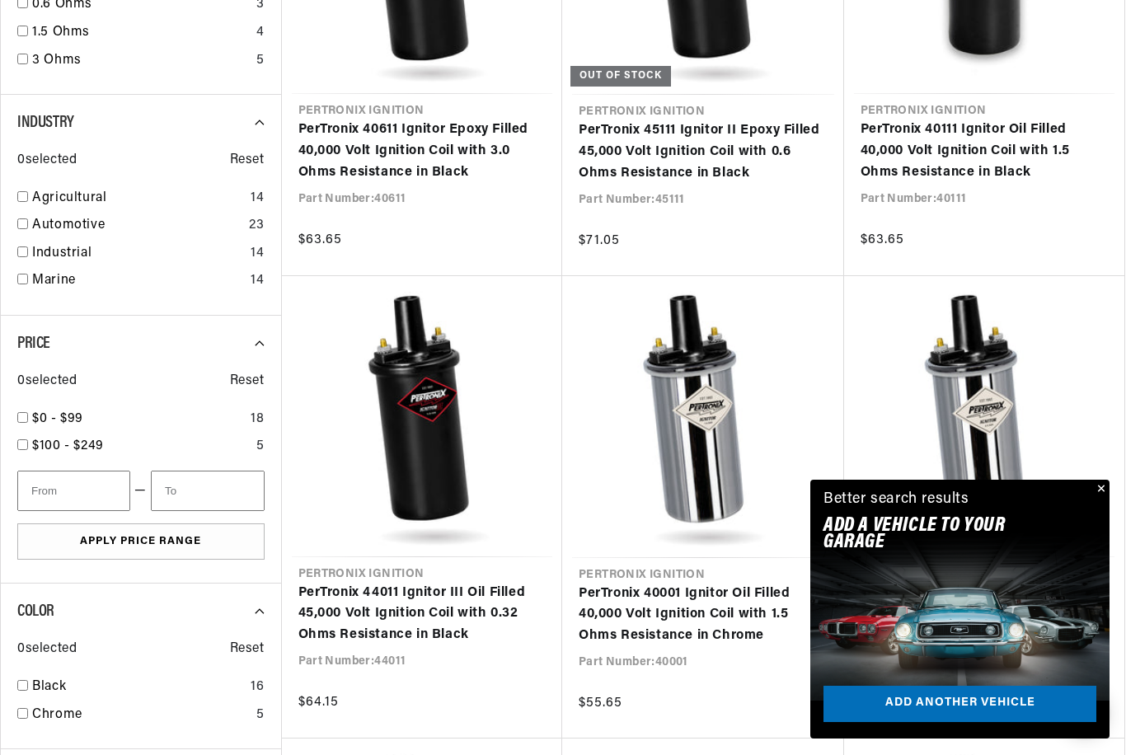  What do you see at coordinates (138, 199) in the screenshot?
I see `a: Agricultural` at bounding box center [138, 199].